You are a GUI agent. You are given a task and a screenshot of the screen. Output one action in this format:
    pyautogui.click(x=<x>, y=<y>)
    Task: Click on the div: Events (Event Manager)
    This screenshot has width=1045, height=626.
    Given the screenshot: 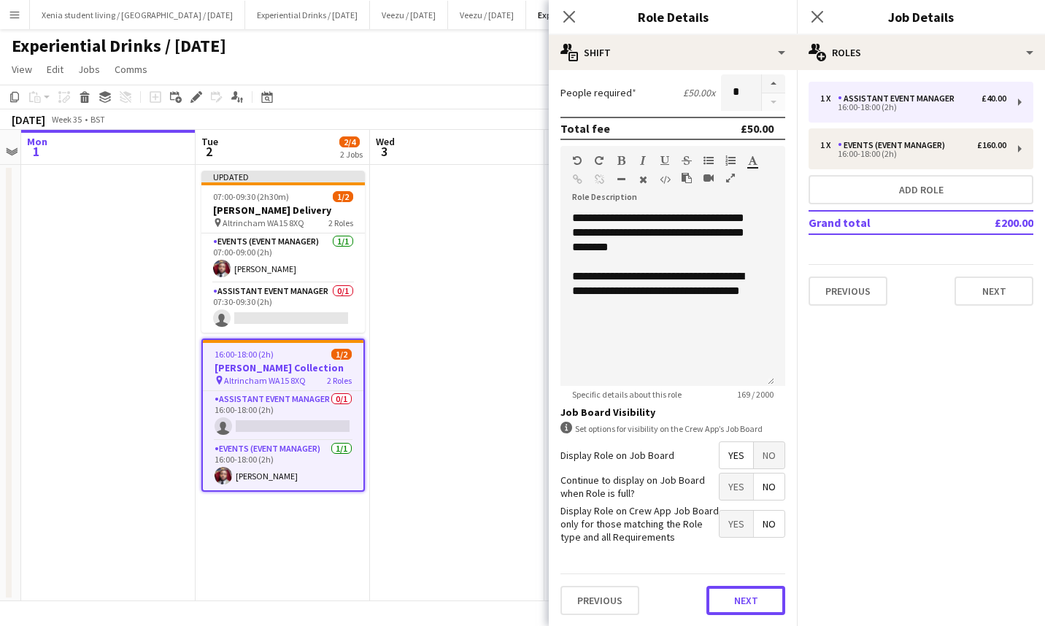 What is the action you would take?
    pyautogui.click(x=894, y=145)
    